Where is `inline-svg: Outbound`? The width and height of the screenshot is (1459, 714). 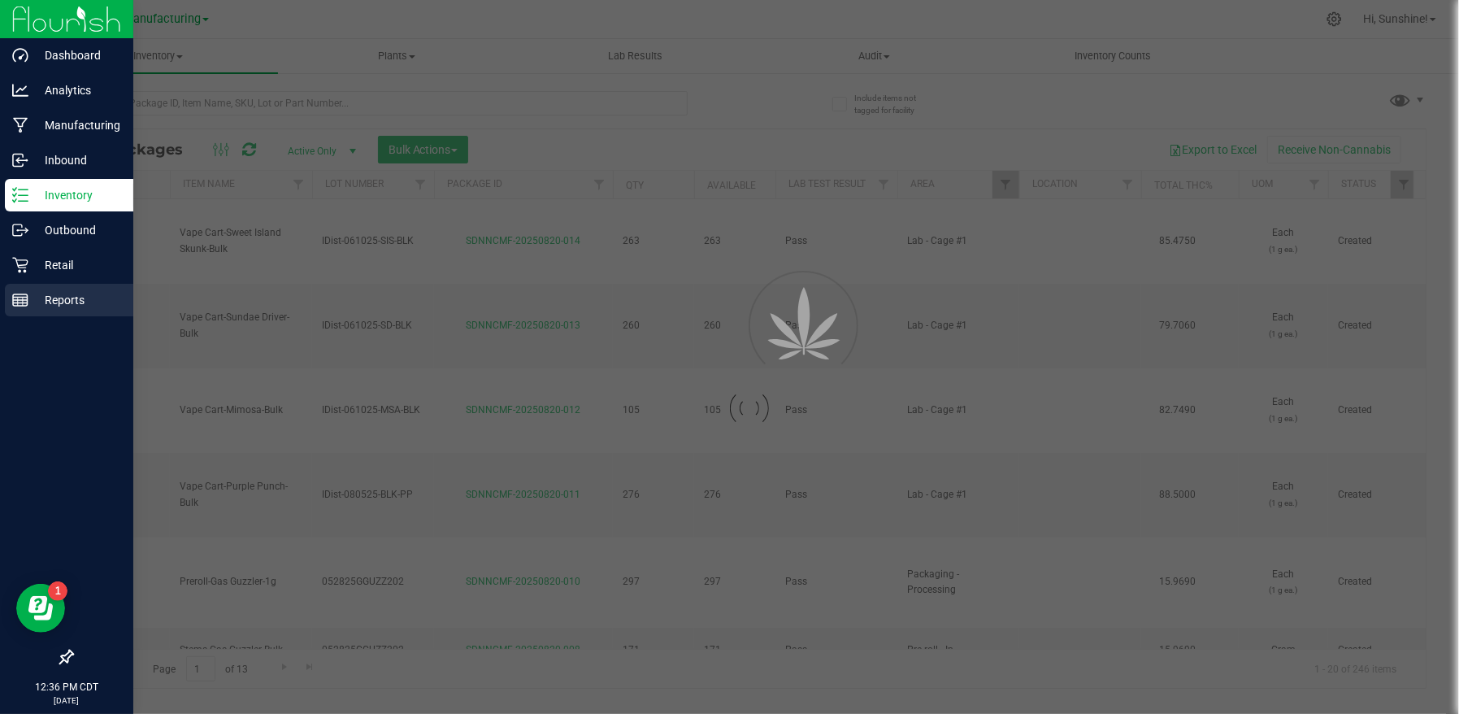 inline-svg: Outbound is located at coordinates (20, 230).